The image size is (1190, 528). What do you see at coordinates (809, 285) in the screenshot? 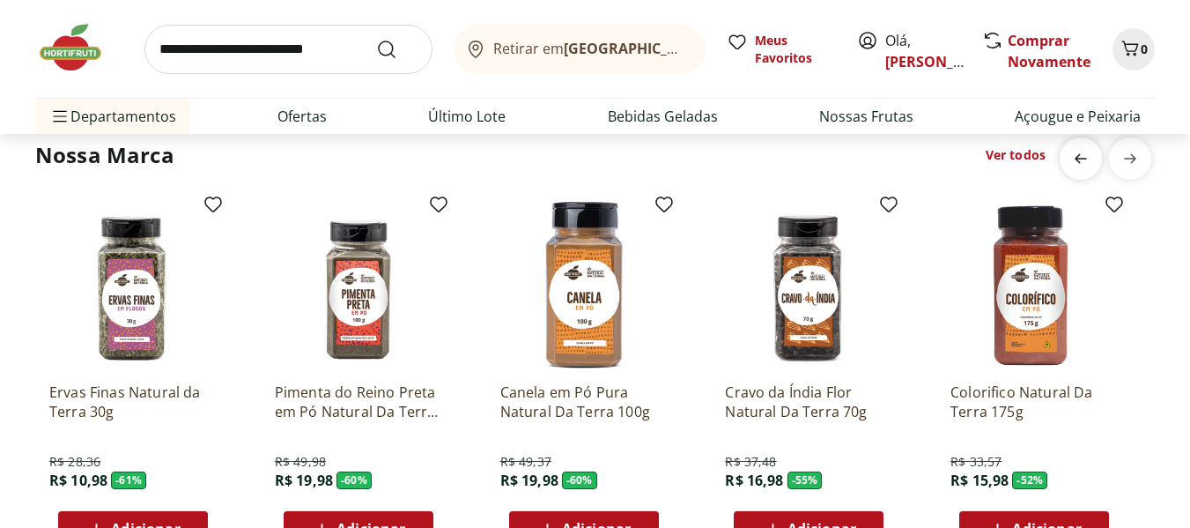
I see `img: Cravo da Índia Flor Natural Da Terra 70g` at bounding box center [809, 285].